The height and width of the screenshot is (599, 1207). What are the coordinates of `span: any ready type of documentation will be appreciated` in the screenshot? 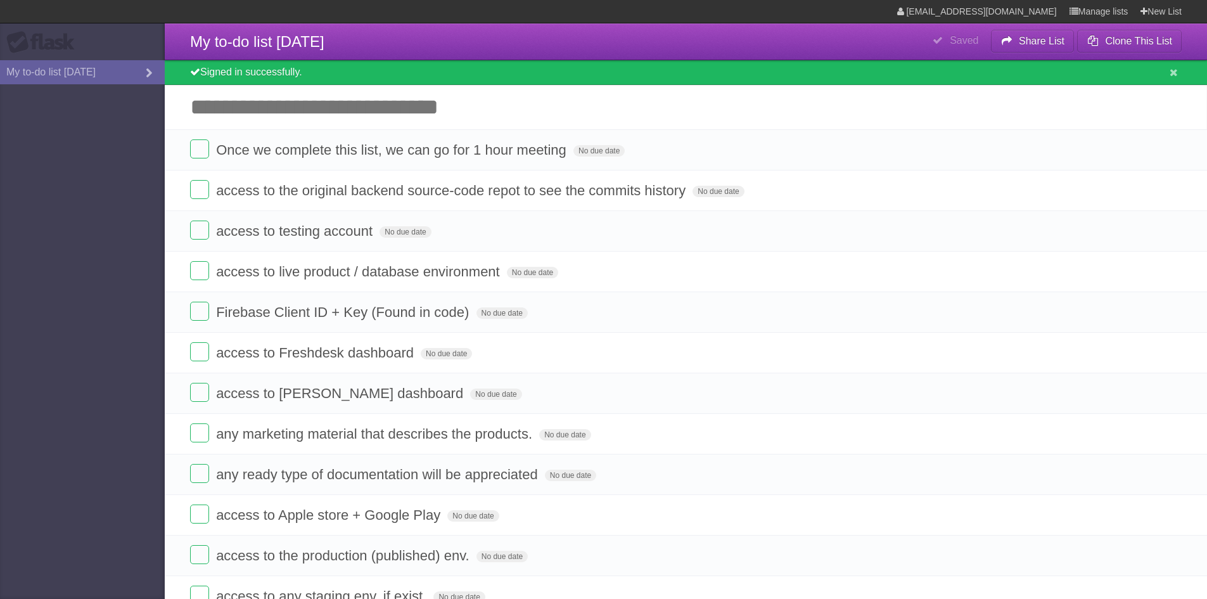 It's located at (378, 474).